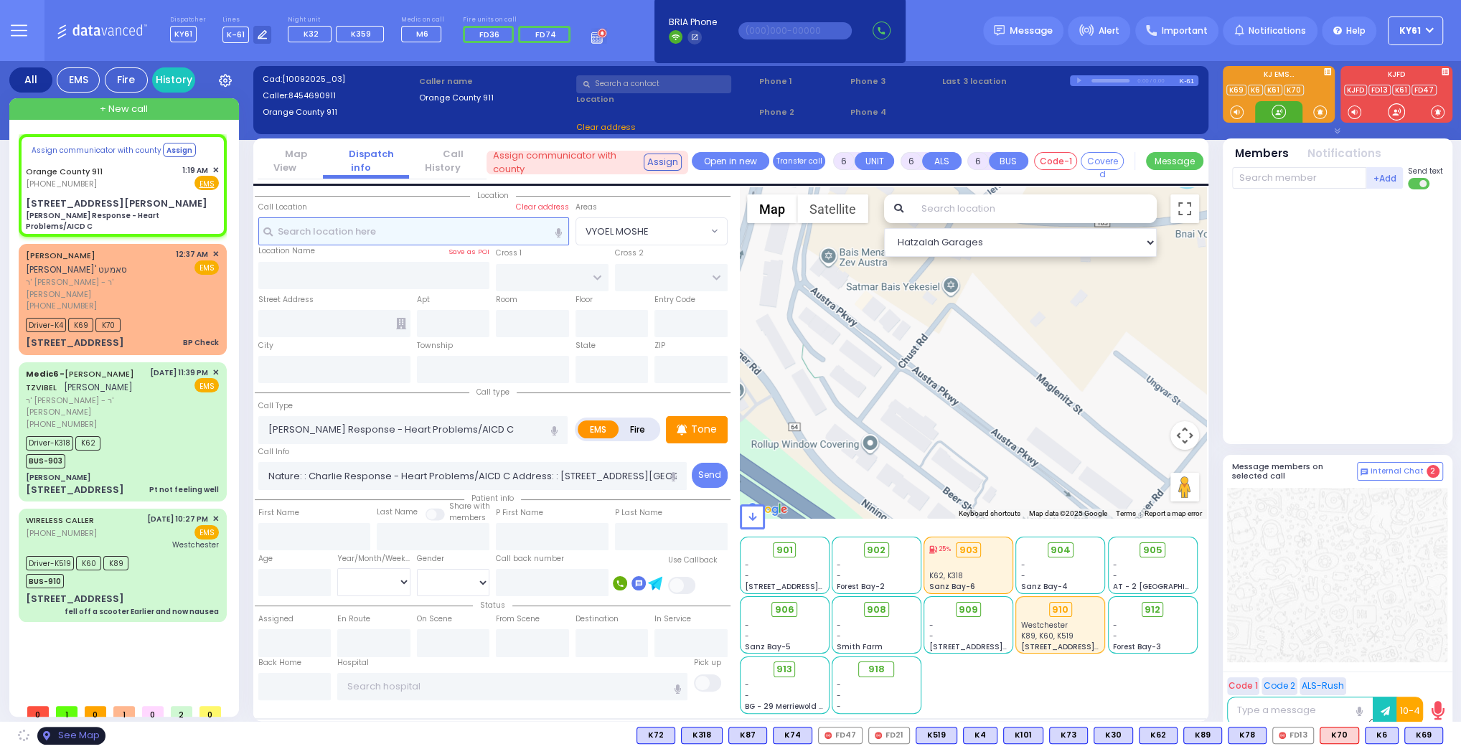 The height and width of the screenshot is (749, 1461). I want to click on a: Call History, so click(448, 161).